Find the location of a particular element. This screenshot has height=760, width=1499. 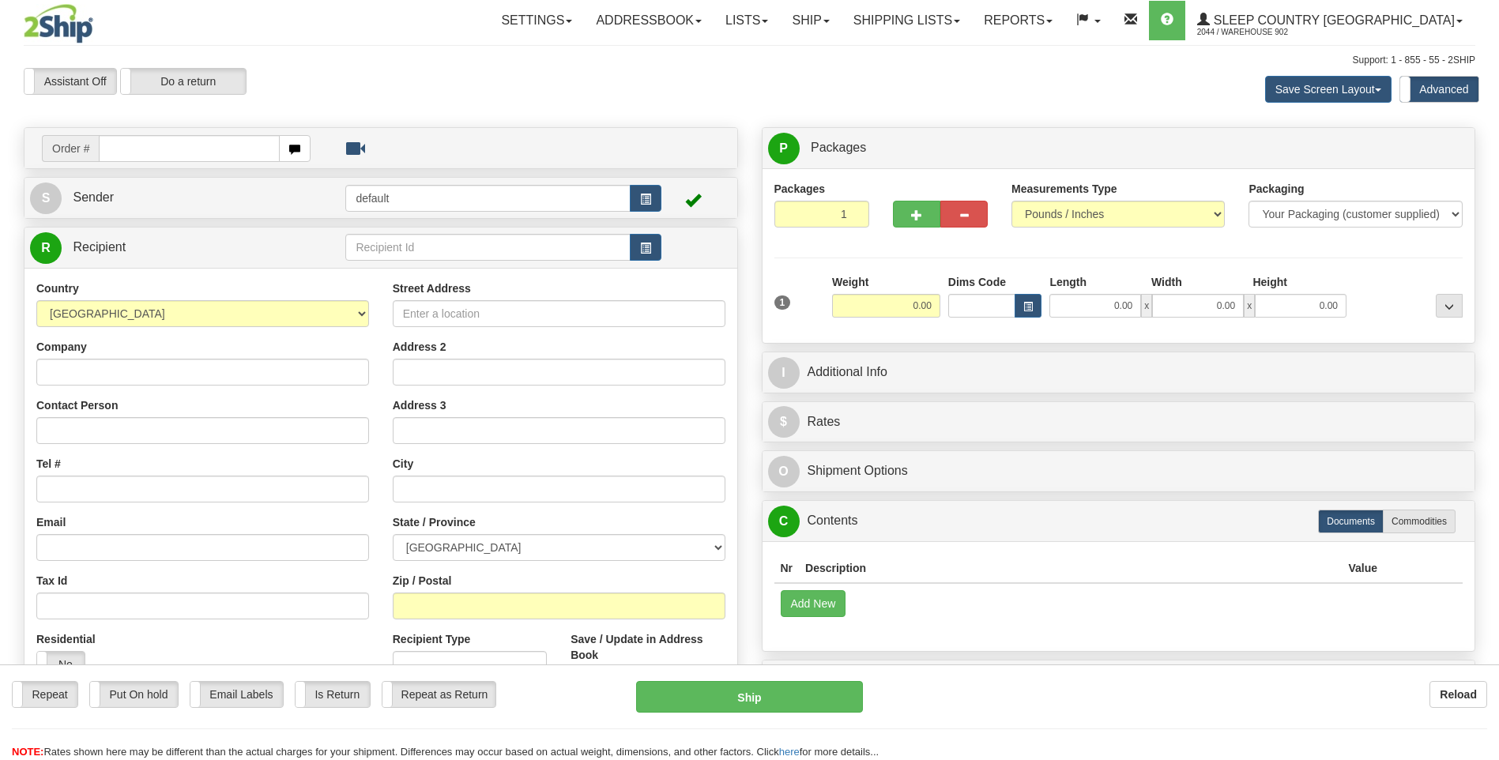

label: No is located at coordinates (61, 664).